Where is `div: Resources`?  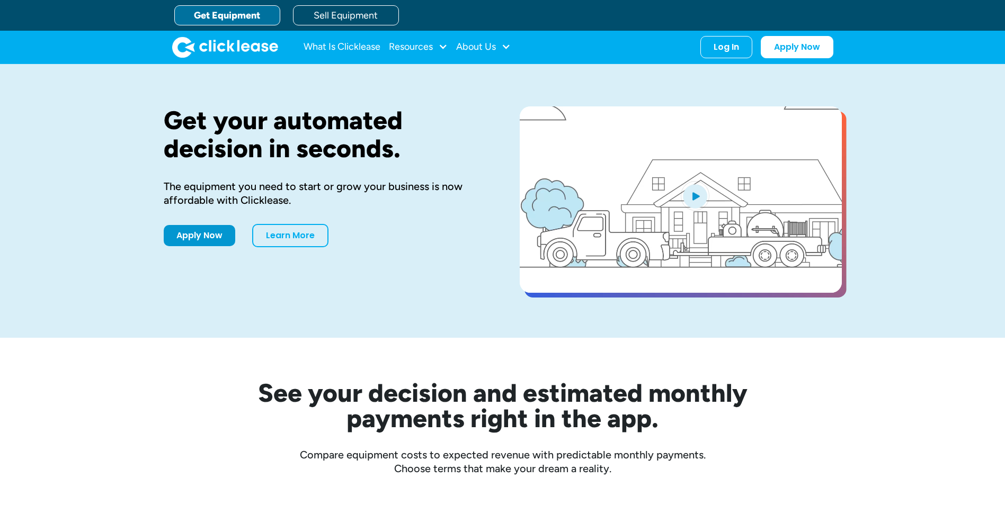 div: Resources is located at coordinates (418, 47).